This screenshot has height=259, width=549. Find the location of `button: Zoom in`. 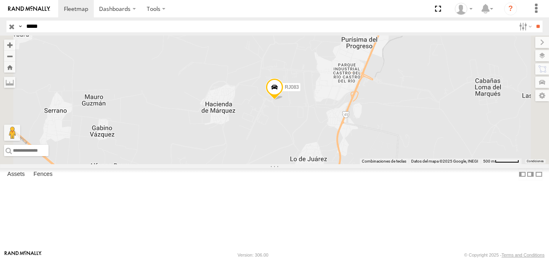

button: Zoom in is located at coordinates (10, 45).